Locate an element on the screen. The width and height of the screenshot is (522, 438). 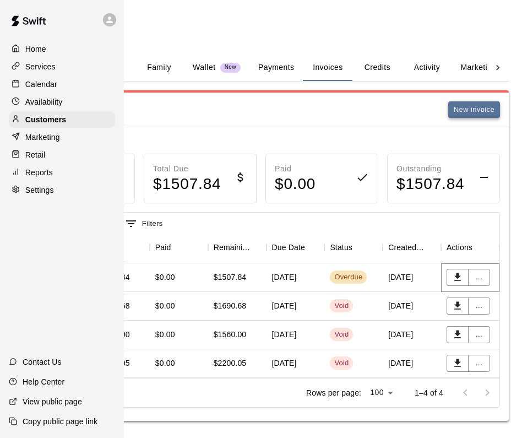
div: Customers is located at coordinates (62, 120).